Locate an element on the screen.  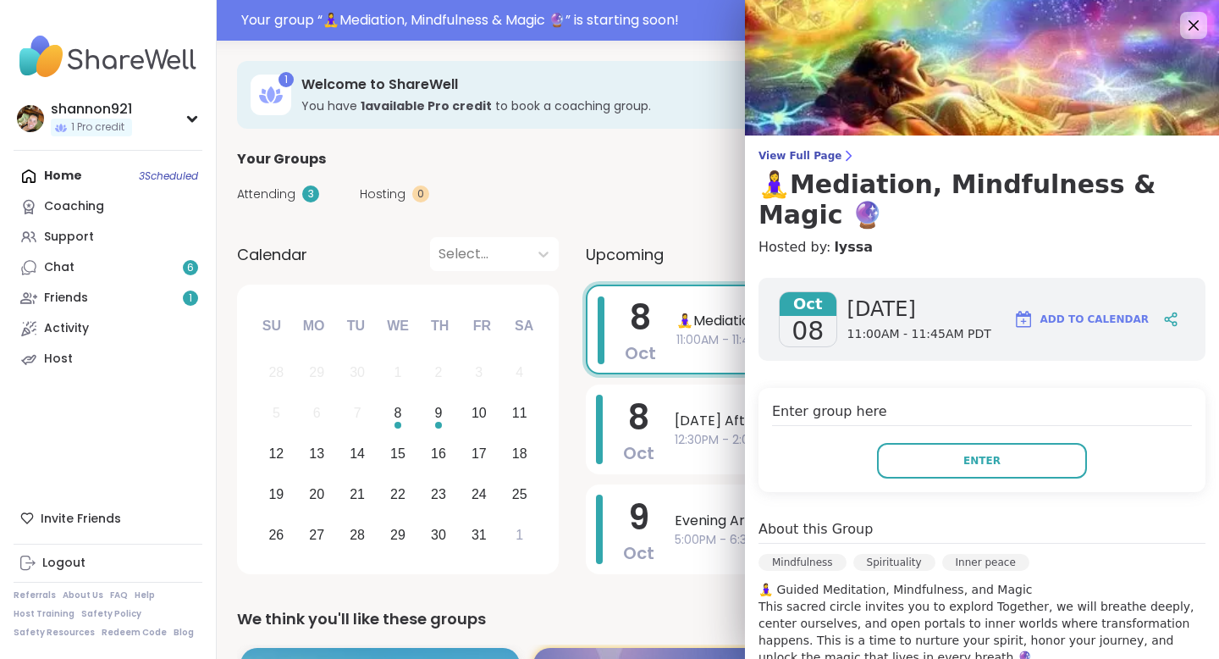
div: Choose Sunday, October 12th, 2025 is located at coordinates (276, 454).